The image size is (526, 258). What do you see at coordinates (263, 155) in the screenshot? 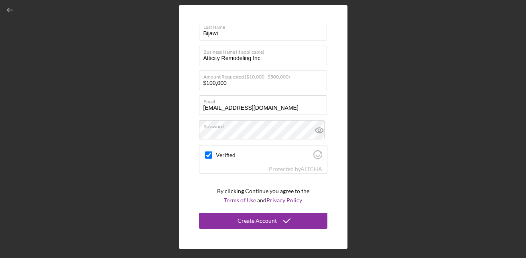
I see `label: Verified` at bounding box center [263, 155].